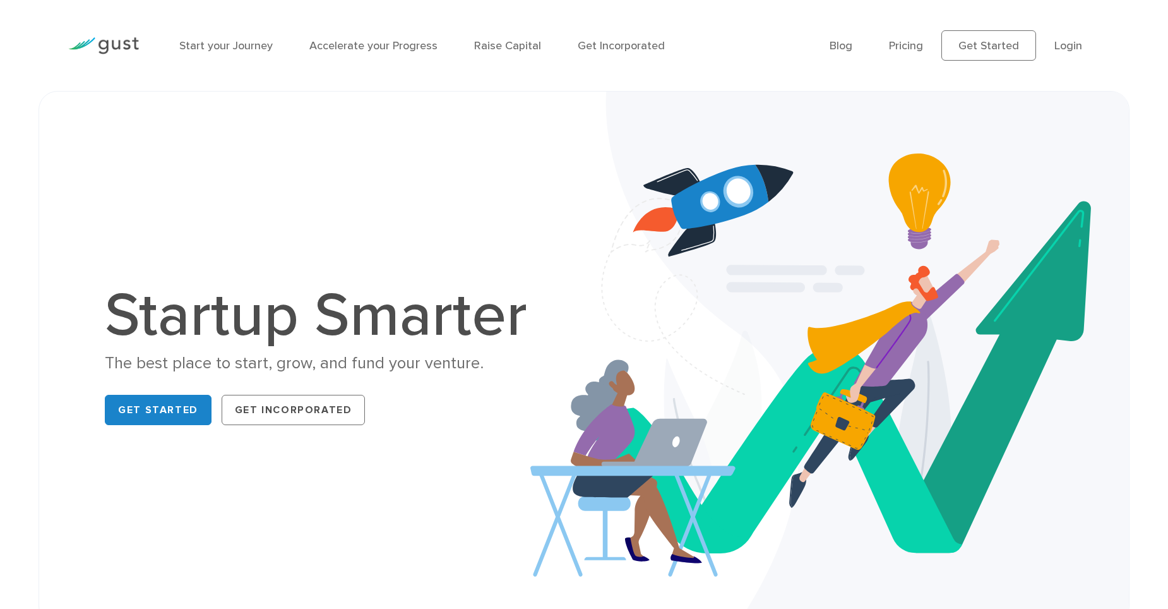  I want to click on h1: Startup Smarter, so click(323, 316).